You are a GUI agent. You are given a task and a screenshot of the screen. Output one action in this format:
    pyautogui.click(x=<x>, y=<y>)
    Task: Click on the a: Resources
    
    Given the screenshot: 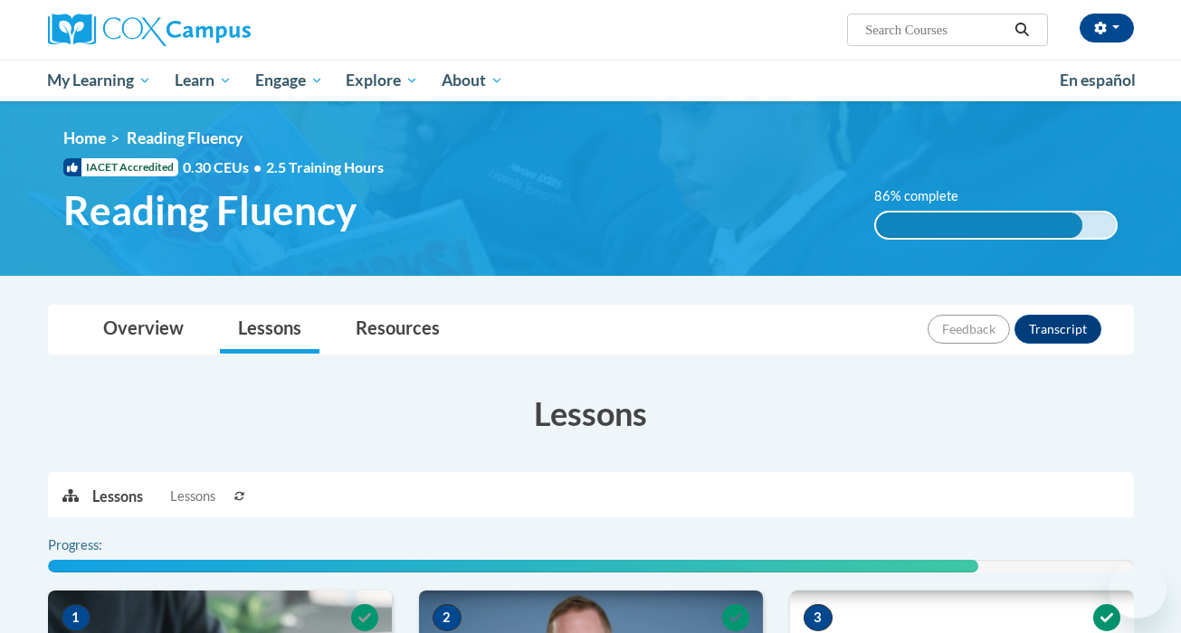 What is the action you would take?
    pyautogui.click(x=397, y=329)
    